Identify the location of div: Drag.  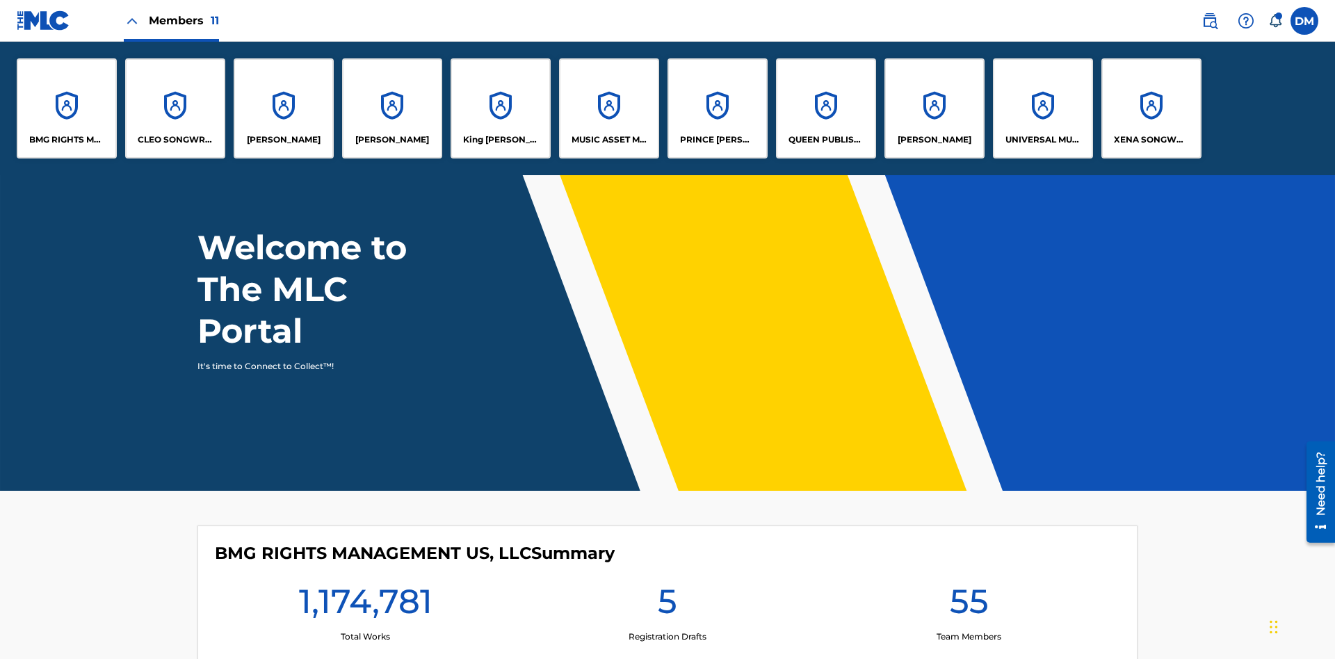
(1273, 627).